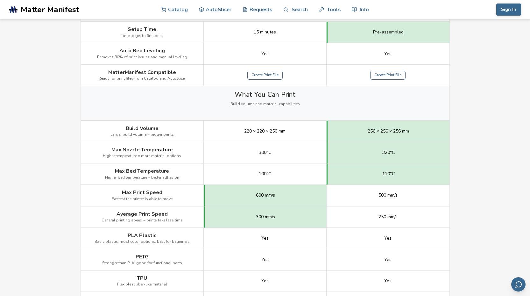  What do you see at coordinates (142, 57) in the screenshot?
I see `span: Removes 80% of print issues and manual leveling` at bounding box center [142, 57].